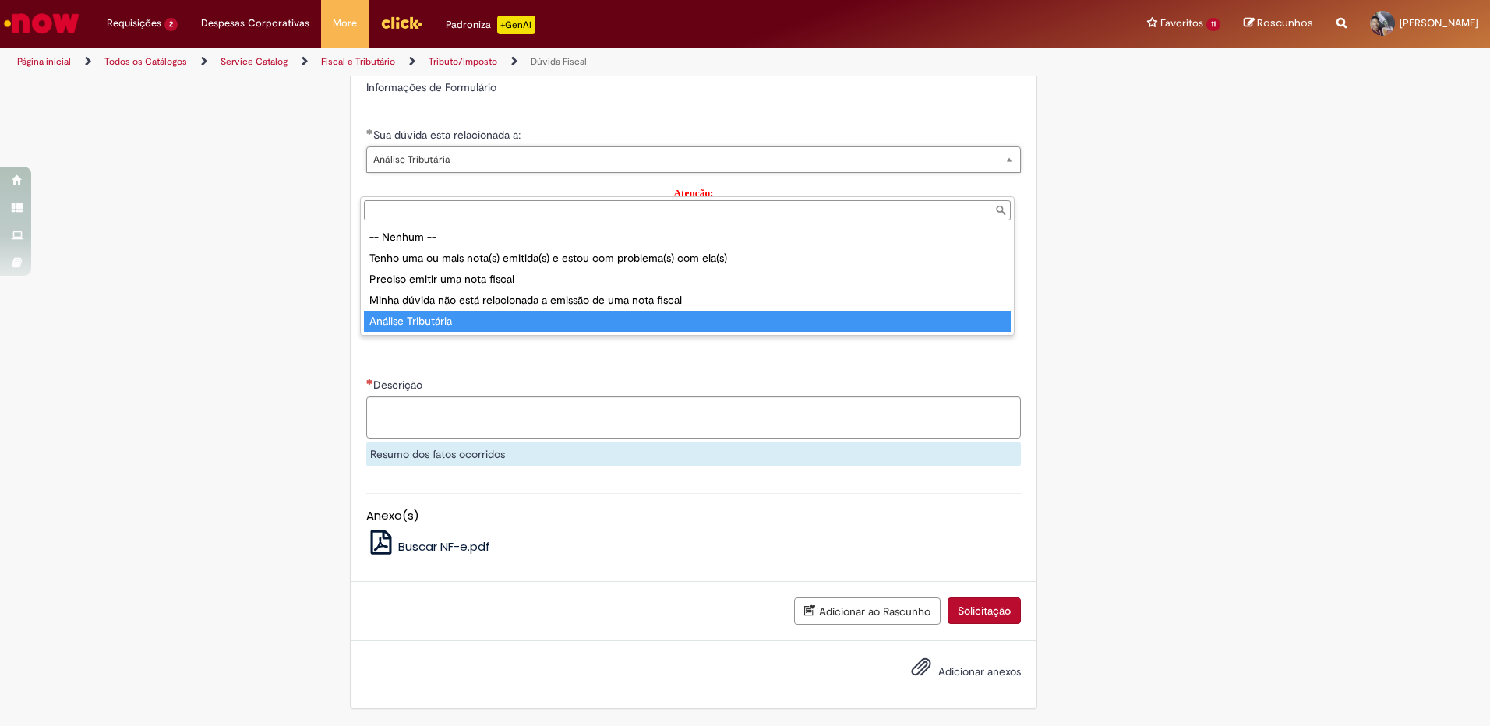  What do you see at coordinates (687, 279) in the screenshot?
I see `ul: Sua dúvida esta relacionada a:` at bounding box center [687, 279].